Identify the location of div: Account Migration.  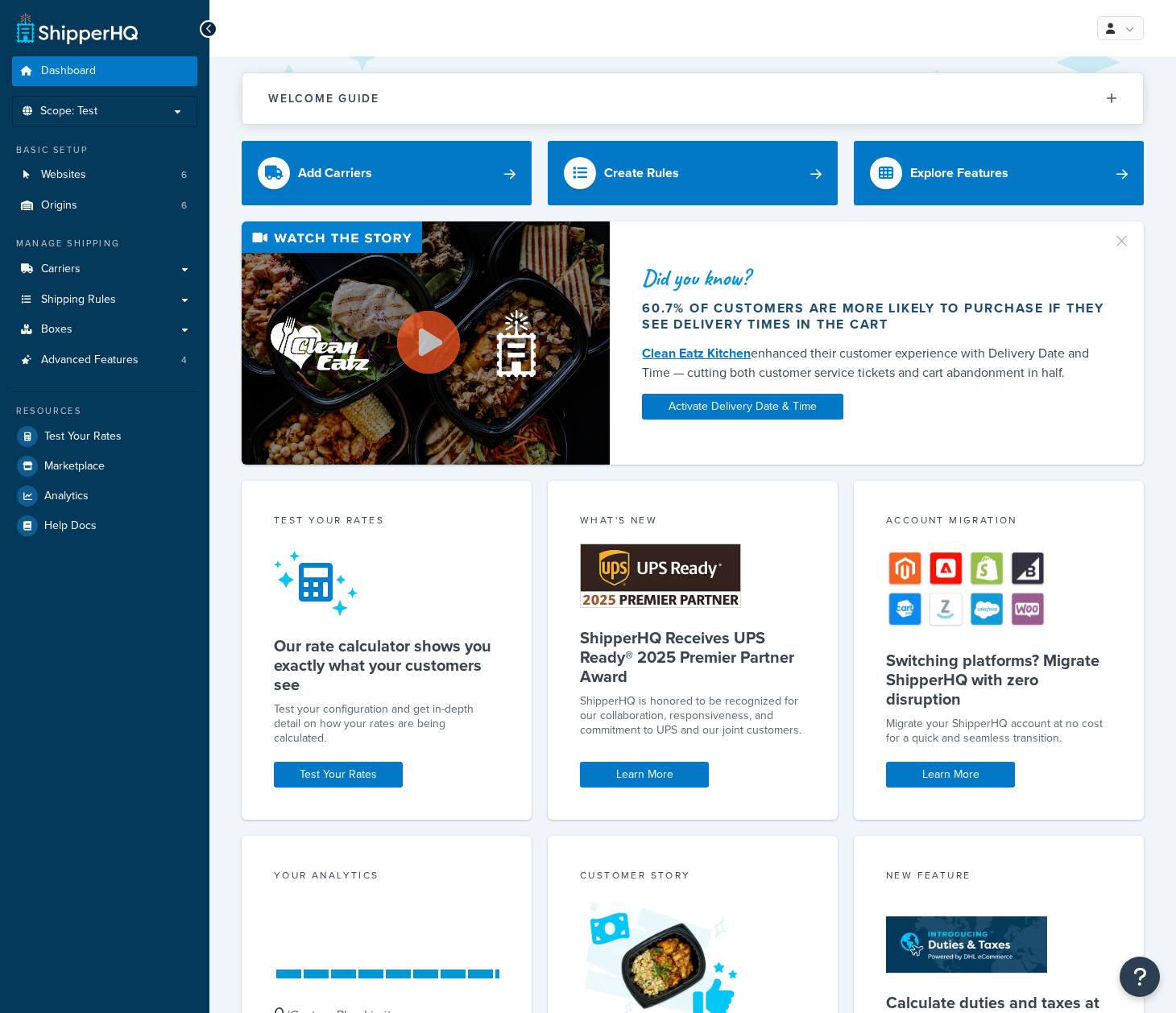
(999, 521).